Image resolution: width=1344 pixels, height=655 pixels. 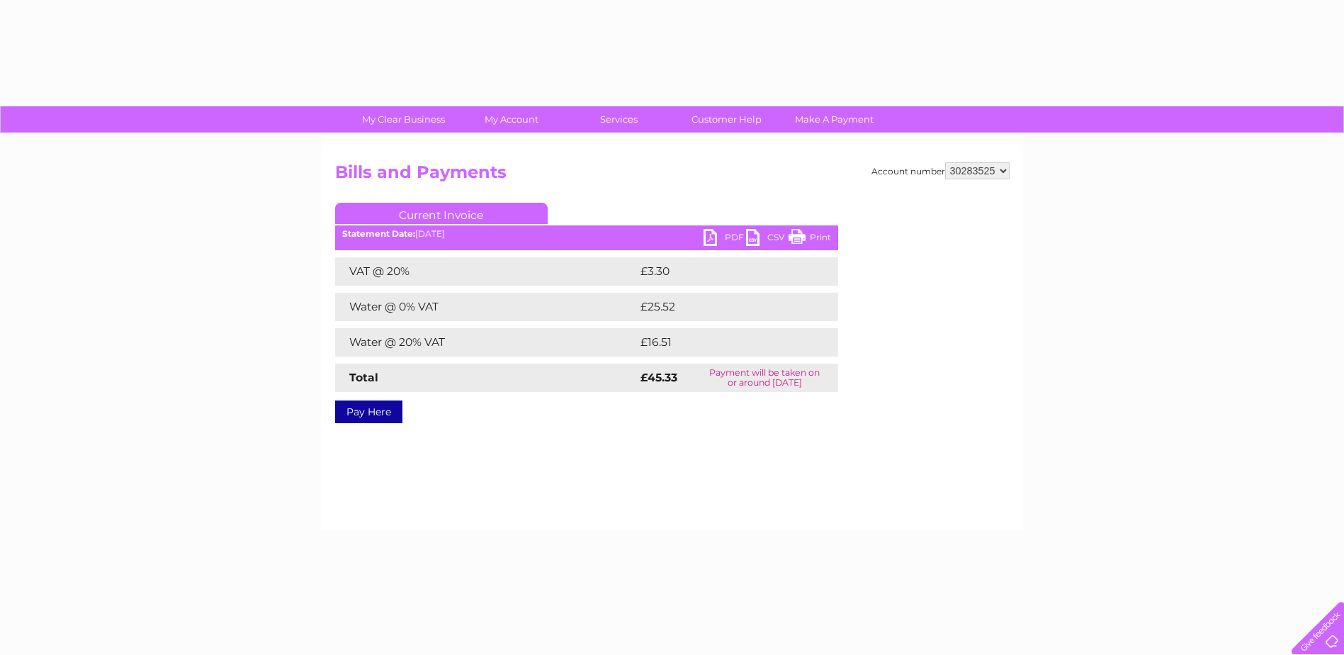 What do you see at coordinates (723, 307) in the screenshot?
I see `td: £25.52` at bounding box center [723, 307].